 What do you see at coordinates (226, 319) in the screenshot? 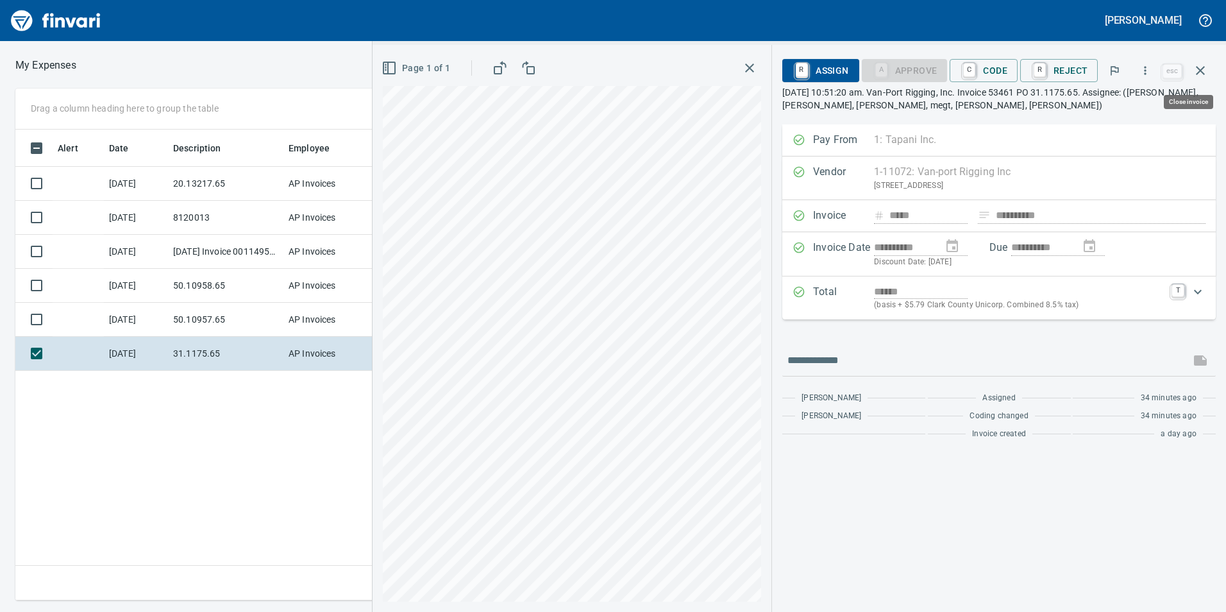
I see `td: 50.10957.65` at bounding box center [226, 319].